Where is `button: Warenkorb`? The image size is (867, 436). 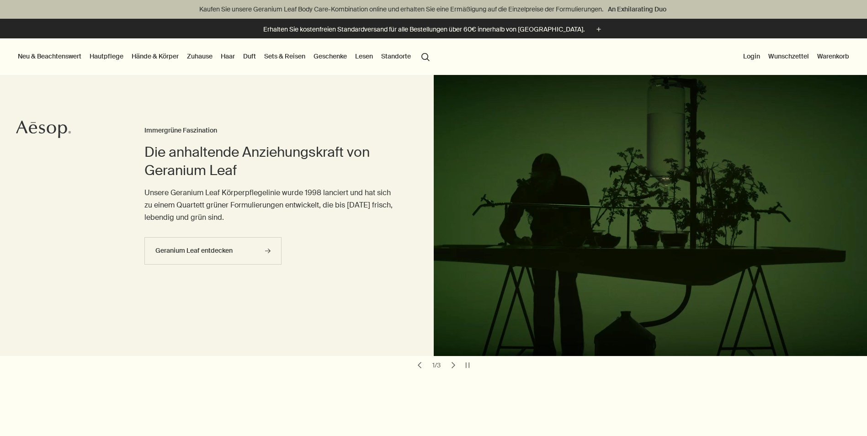 button: Warenkorb is located at coordinates (834, 56).